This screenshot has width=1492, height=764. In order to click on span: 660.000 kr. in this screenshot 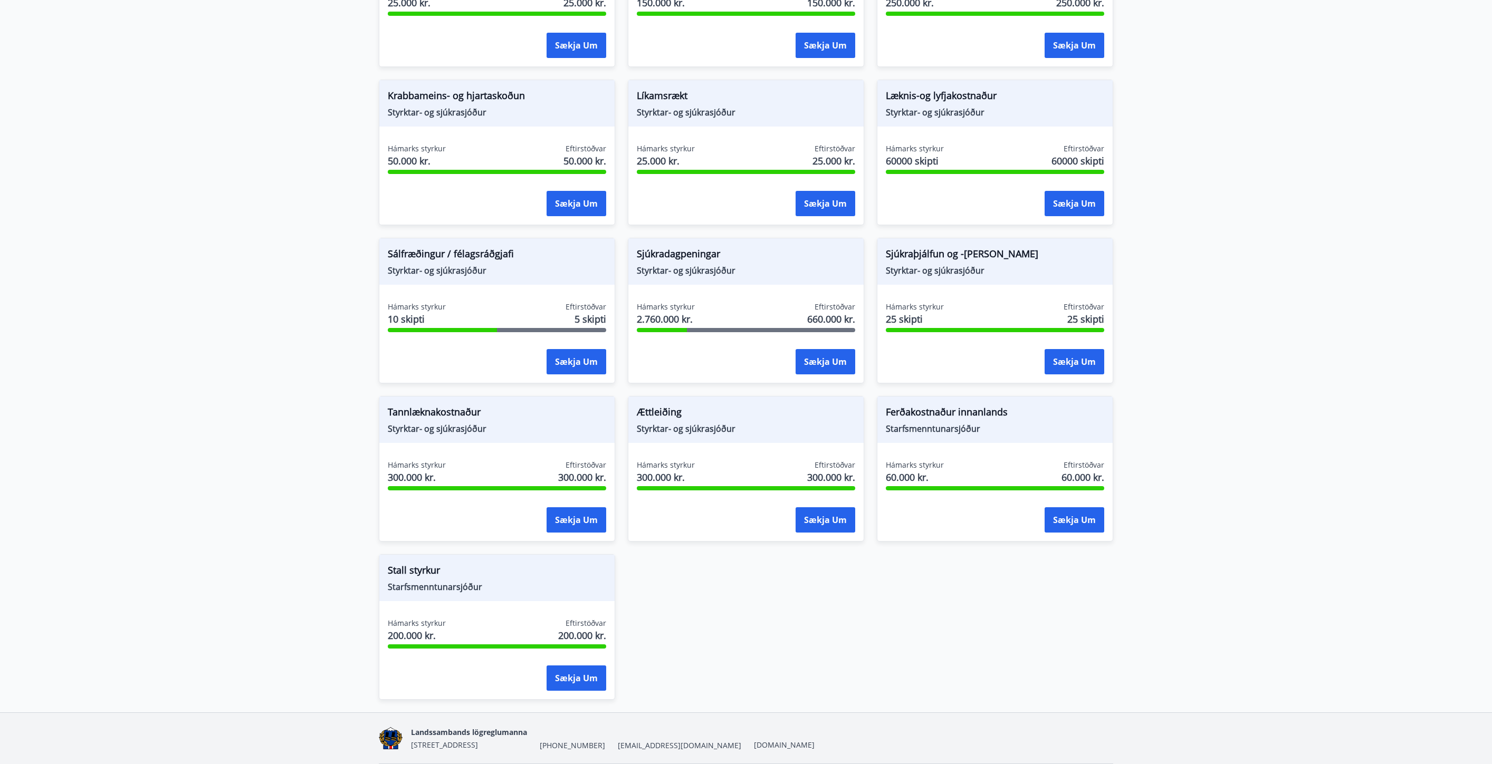, I will do `click(831, 319)`.